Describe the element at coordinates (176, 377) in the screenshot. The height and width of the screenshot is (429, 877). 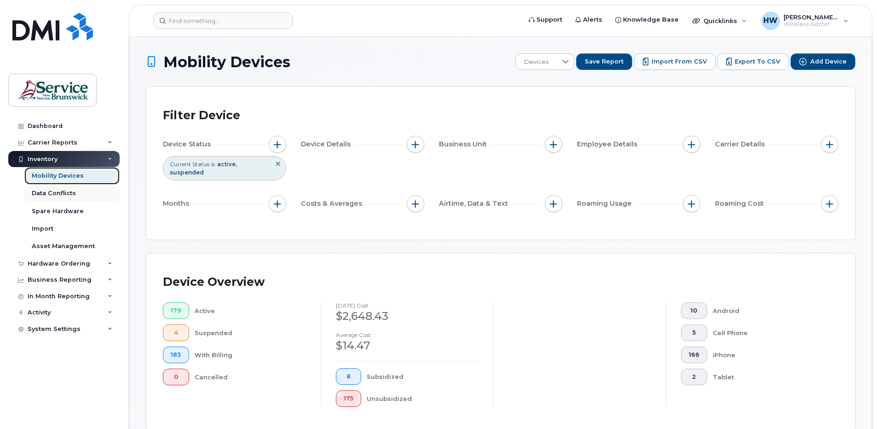
I see `button: 0` at that location.